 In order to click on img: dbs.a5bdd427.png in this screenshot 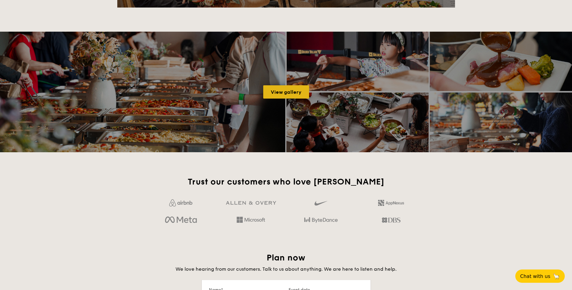, I will do `click(391, 220)`.